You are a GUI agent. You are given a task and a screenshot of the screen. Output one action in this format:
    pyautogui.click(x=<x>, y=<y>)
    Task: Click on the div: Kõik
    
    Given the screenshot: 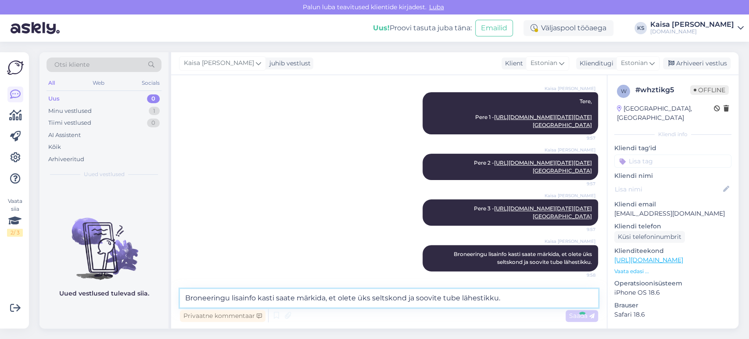 What is the action you would take?
    pyautogui.click(x=54, y=147)
    